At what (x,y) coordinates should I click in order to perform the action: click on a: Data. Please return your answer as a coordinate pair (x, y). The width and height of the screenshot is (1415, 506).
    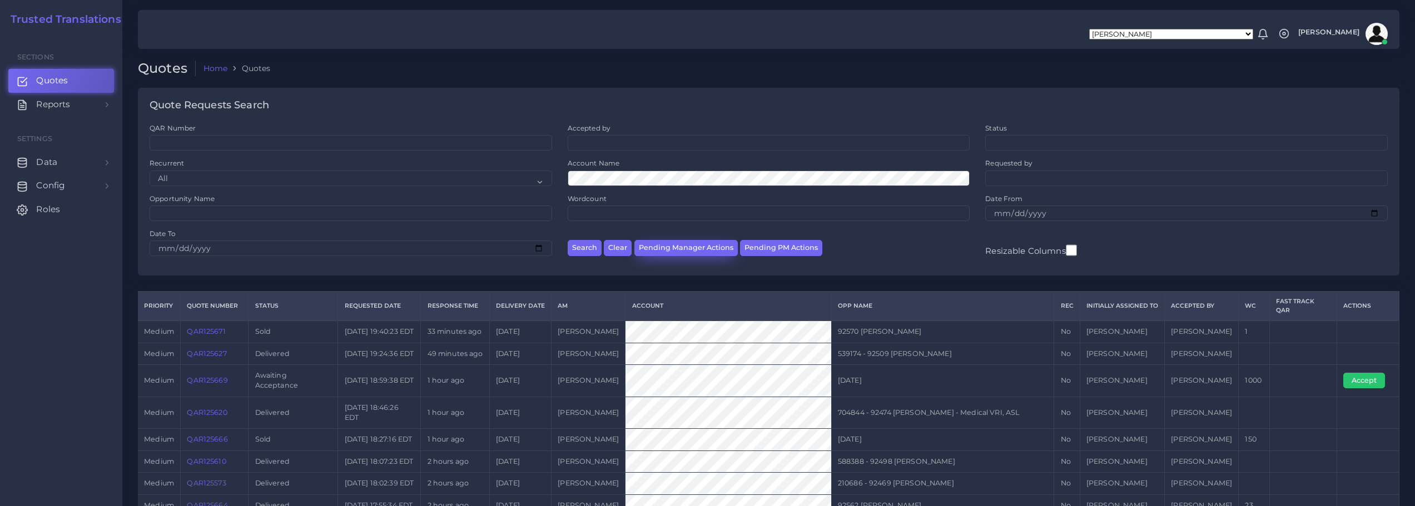
    Looking at the image, I should click on (61, 162).